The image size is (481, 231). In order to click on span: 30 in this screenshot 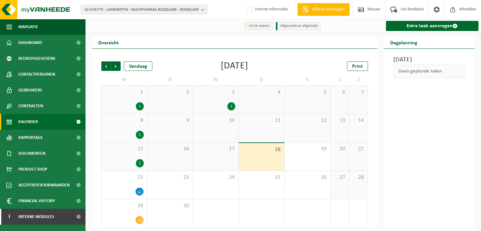, I will do `click(170, 206)`.